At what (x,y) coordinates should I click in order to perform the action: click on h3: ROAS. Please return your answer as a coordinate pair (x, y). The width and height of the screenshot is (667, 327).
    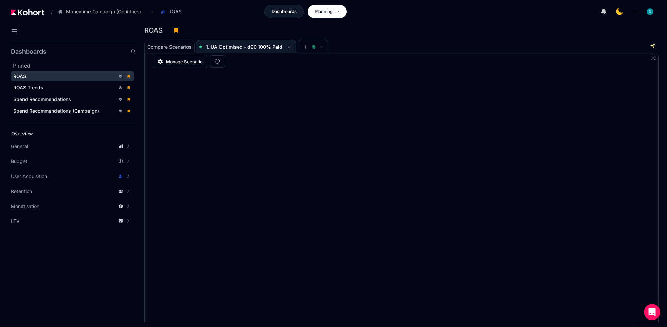
    Looking at the image, I should click on (155, 30).